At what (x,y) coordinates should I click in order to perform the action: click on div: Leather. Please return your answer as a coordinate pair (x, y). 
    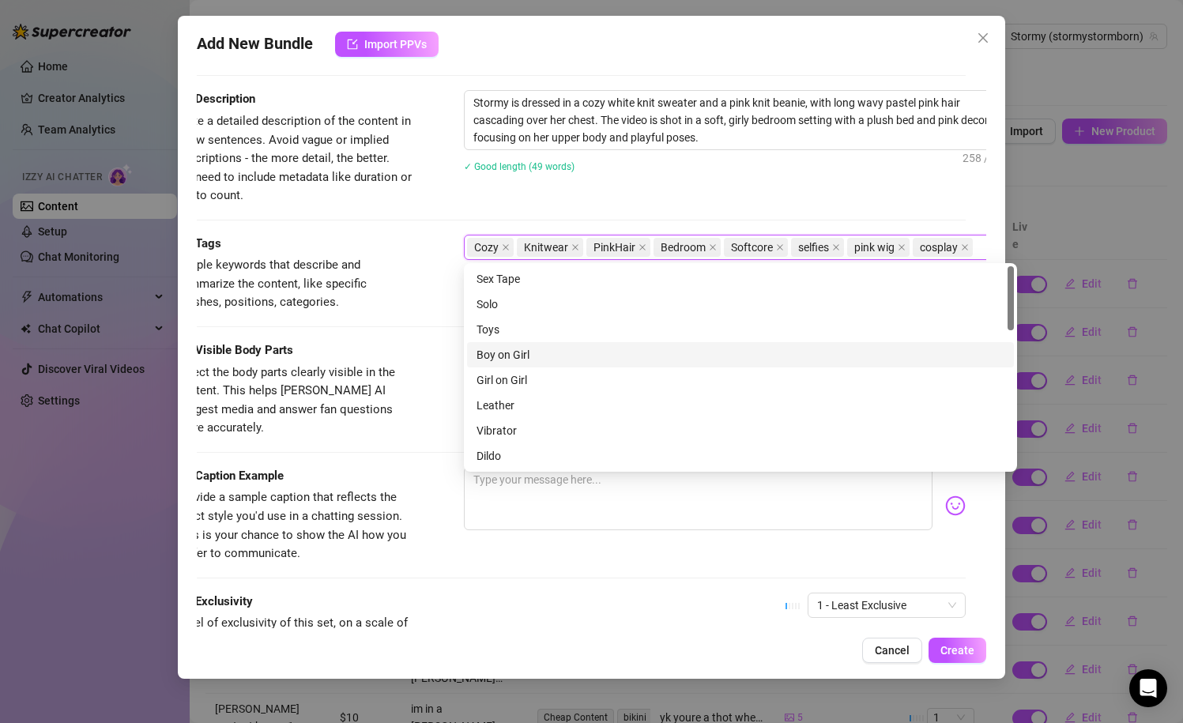
    Looking at the image, I should click on (740, 405).